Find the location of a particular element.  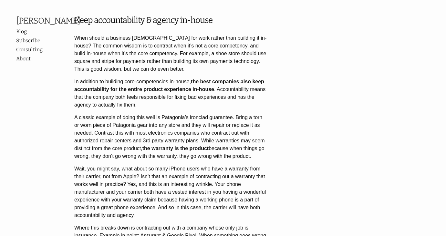

a: Keep accountability & agency in-house is located at coordinates (143, 20).